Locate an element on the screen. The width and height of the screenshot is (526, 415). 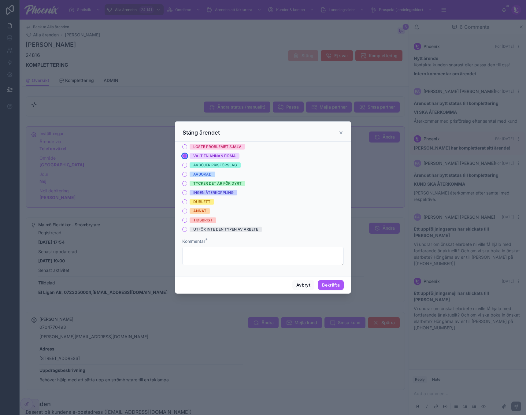
div: INGEN ÅTERKOPPLING is located at coordinates (213, 193).